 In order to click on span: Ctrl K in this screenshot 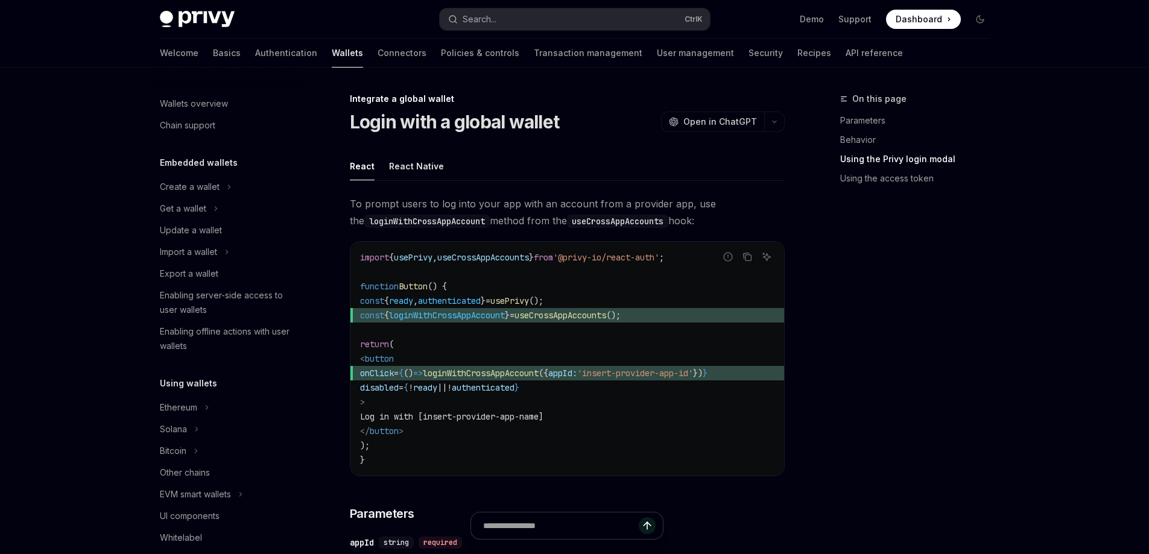, I will do `click(693, 19)`.